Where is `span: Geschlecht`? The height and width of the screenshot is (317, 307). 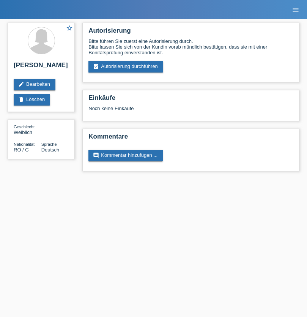 span: Geschlecht is located at coordinates (24, 127).